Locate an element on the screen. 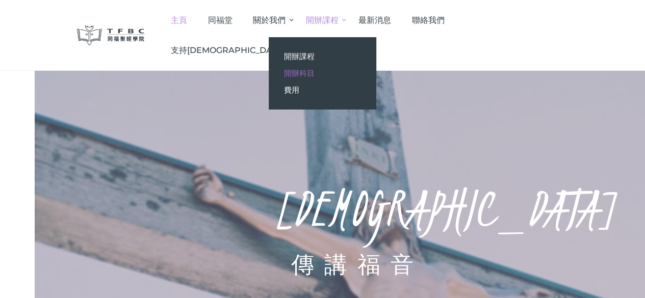 This screenshot has height=298, width=645. span: 關於我們 is located at coordinates (269, 20).